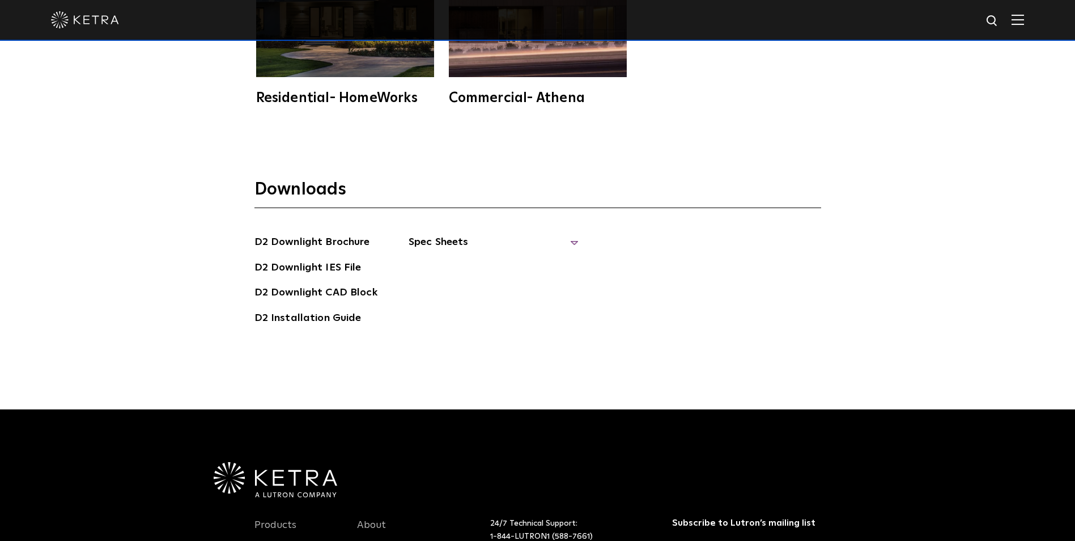  What do you see at coordinates (308, 269) in the screenshot?
I see `a: D2 Downlight IES File` at bounding box center [308, 269].